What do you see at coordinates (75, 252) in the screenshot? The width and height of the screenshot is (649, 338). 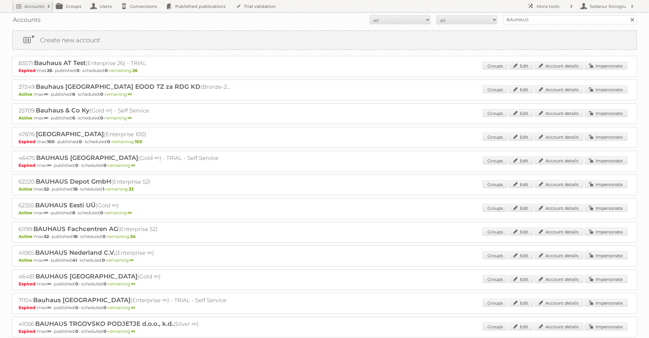 I see `span: BAUHAUS Nederland C.V.` at bounding box center [75, 252].